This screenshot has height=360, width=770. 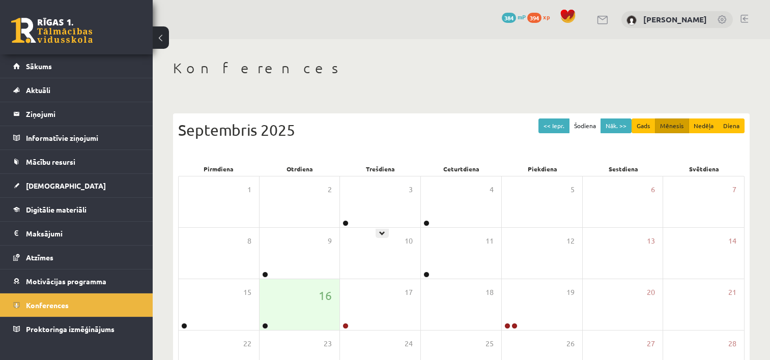 I want to click on a: Konferences, so click(x=76, y=305).